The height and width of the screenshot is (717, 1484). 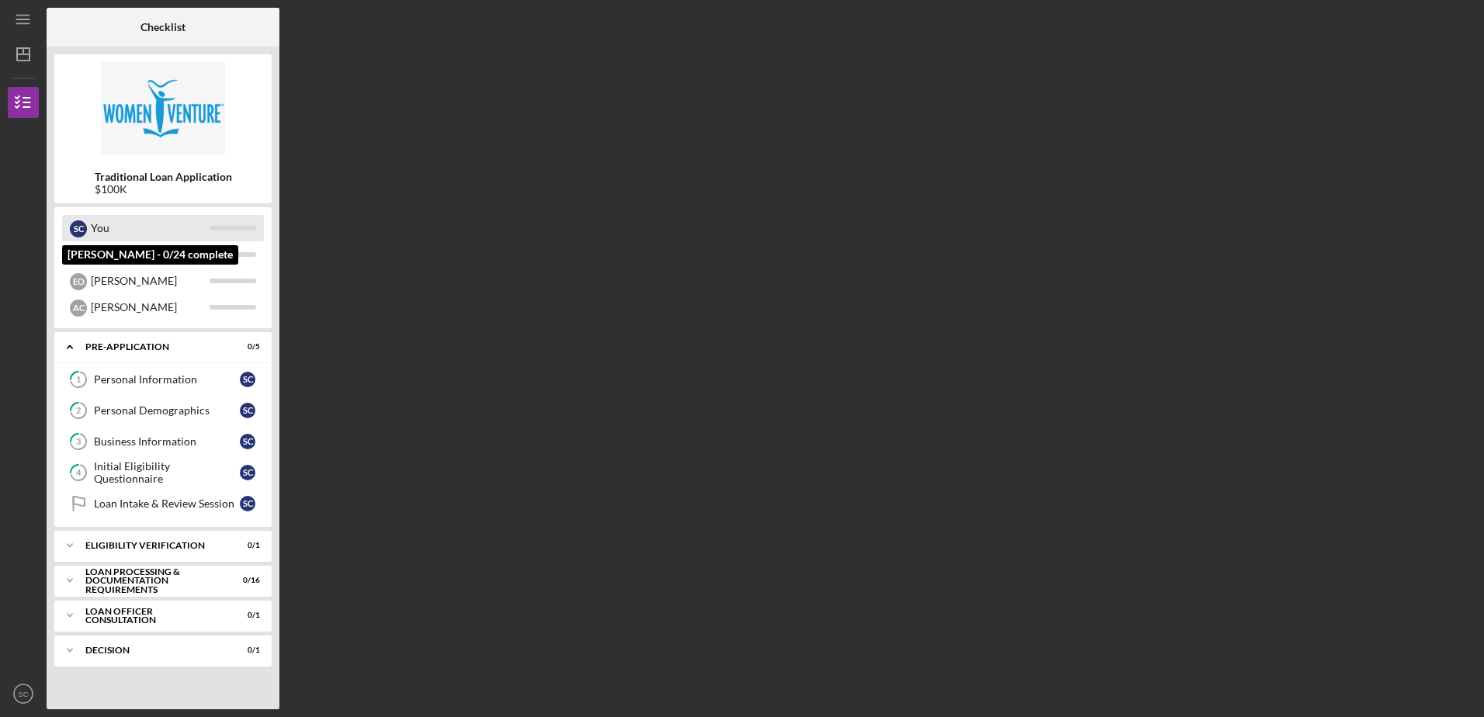 What do you see at coordinates (163, 177) in the screenshot?
I see `b: Traditional Loan Application` at bounding box center [163, 177].